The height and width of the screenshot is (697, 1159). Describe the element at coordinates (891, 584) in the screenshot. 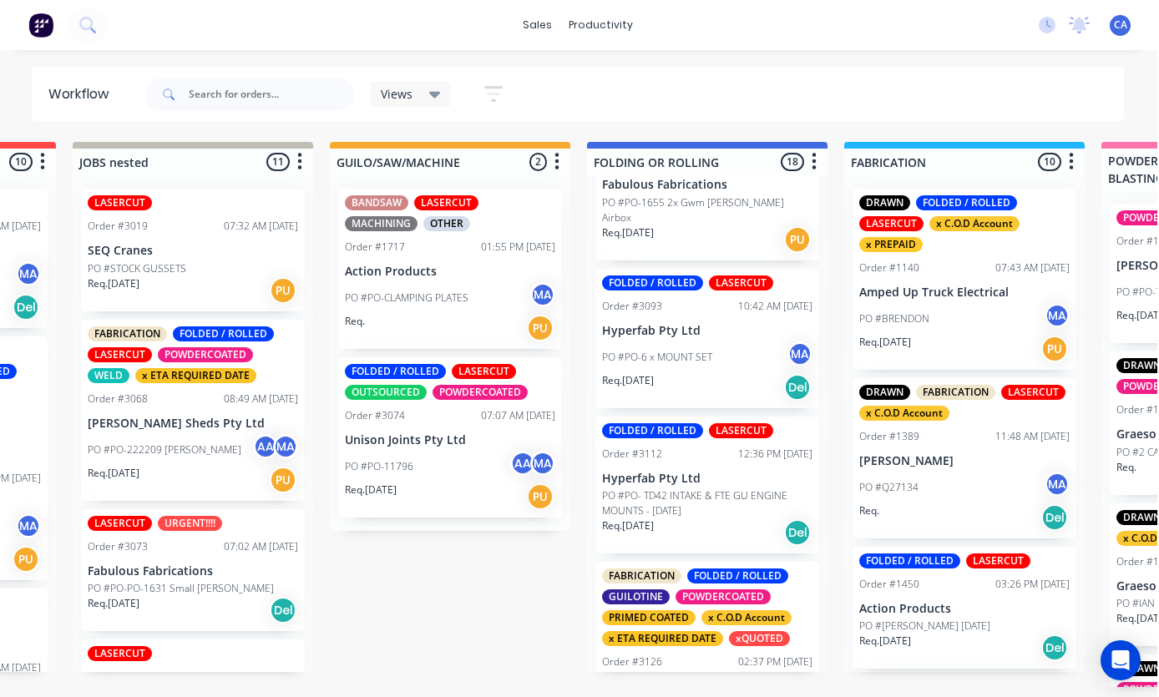

I see `div: Order #1450` at that location.